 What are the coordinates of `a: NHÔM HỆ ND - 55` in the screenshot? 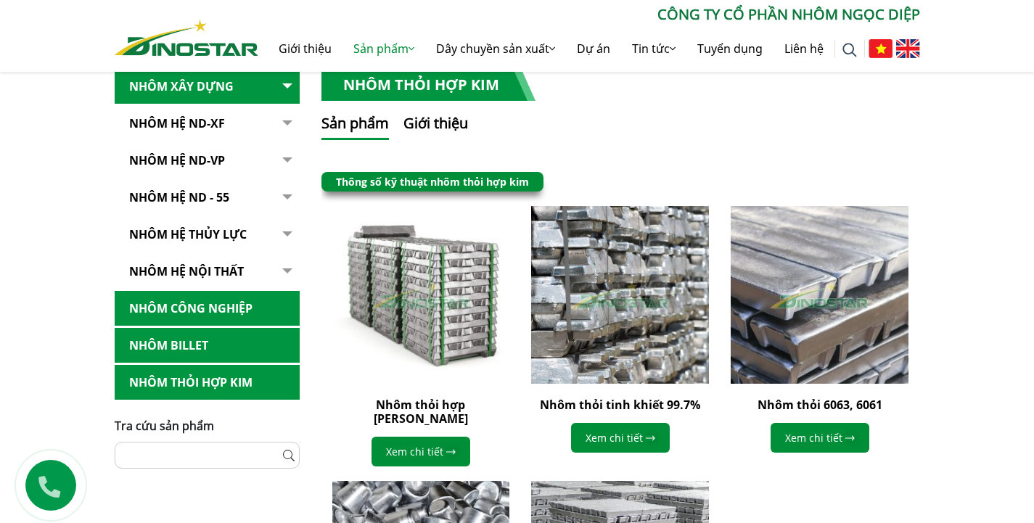 It's located at (207, 197).